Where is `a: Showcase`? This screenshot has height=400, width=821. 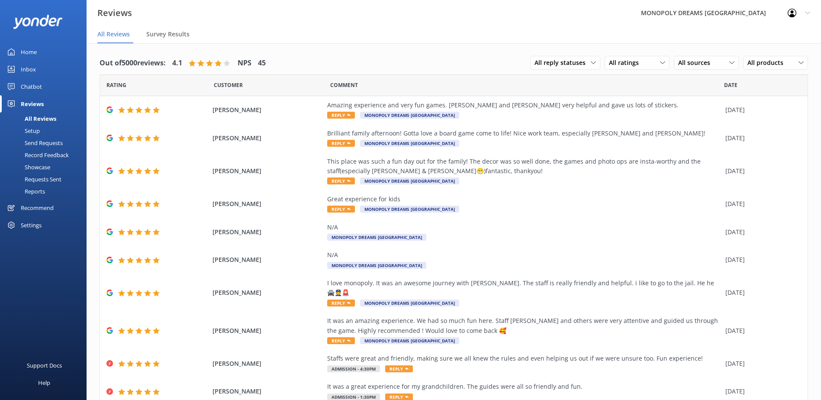
a: Showcase is located at coordinates (46, 167).